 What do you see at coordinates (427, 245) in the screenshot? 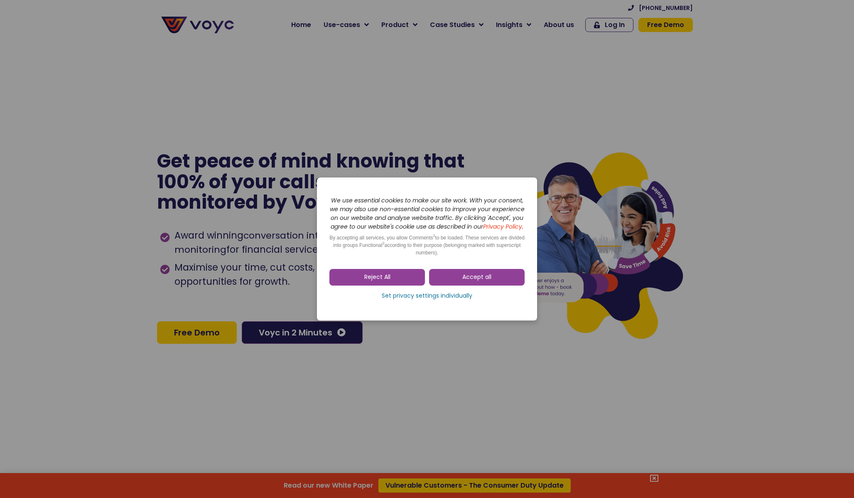
I see `span: By accepting all services, you allow Comments to be loaded. These services are divided into group...` at bounding box center [427, 245].